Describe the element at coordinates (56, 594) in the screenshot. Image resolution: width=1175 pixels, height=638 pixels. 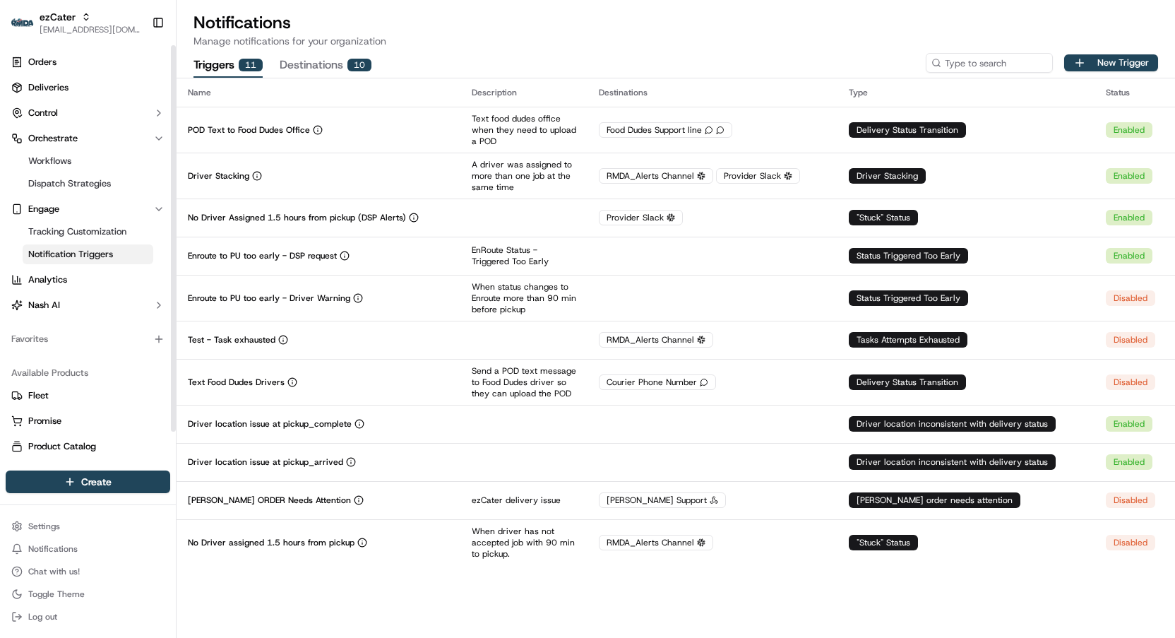
I see `span: Toggle Theme` at that location.